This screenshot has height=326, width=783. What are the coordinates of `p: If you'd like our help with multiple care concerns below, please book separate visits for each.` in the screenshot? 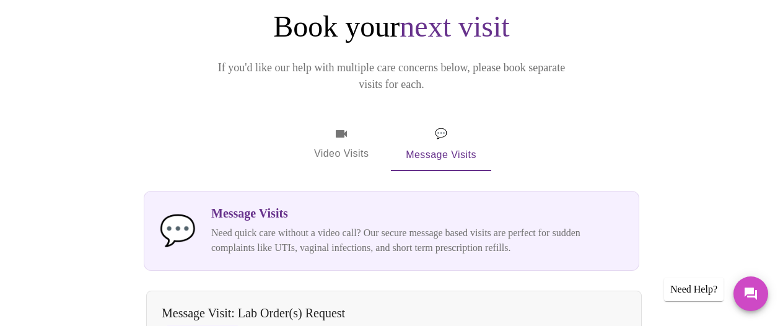 It's located at (392, 76).